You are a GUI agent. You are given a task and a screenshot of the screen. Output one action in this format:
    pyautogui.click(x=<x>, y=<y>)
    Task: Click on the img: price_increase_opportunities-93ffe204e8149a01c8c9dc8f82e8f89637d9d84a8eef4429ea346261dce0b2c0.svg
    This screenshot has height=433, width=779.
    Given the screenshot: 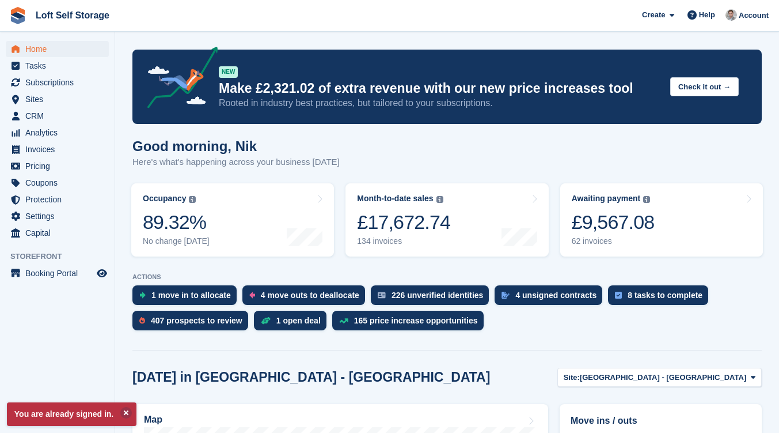 What is the action you would take?
    pyautogui.click(x=344, y=320)
    